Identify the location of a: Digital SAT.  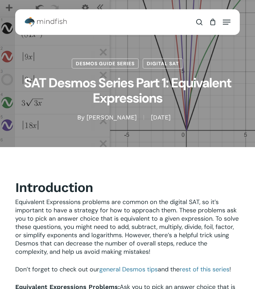
(162, 64).